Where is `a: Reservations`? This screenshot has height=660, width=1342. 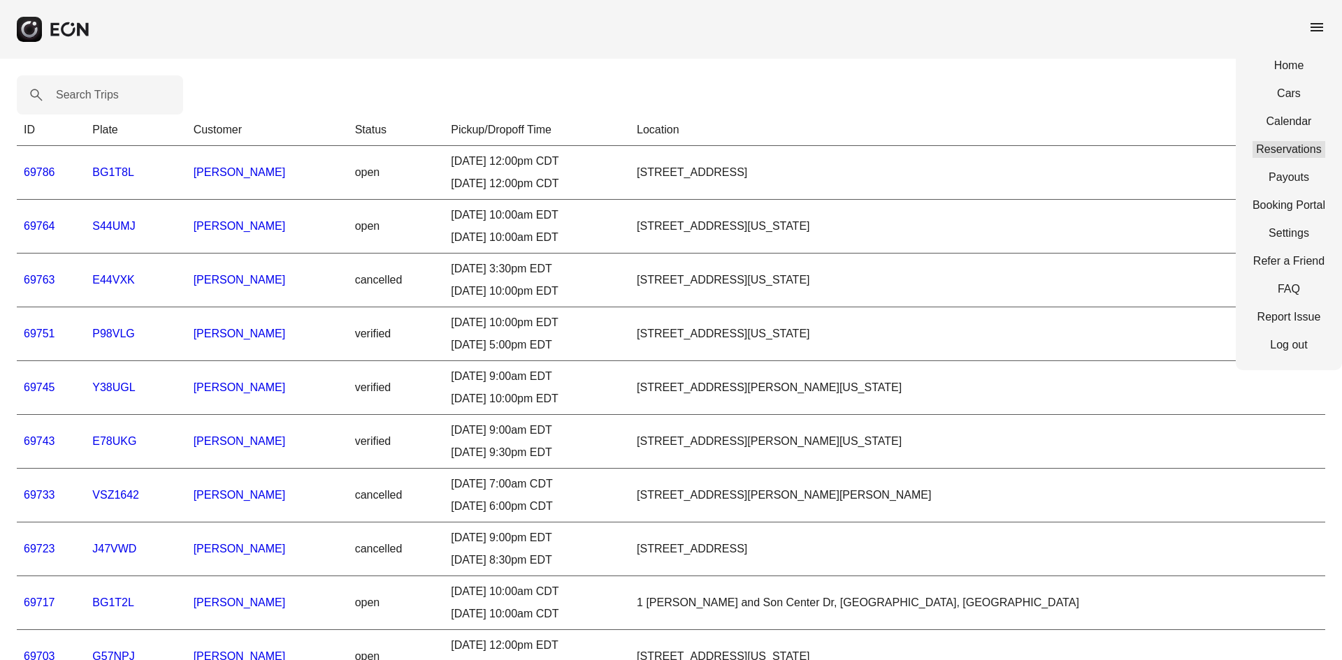
a: Reservations is located at coordinates (1289, 150).